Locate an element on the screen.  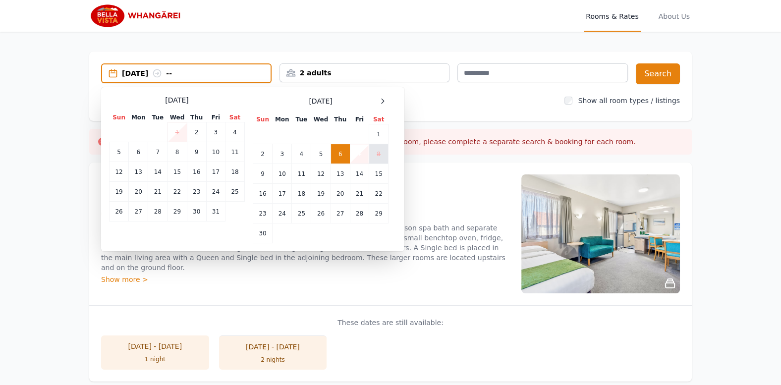
div: Show more > is located at coordinates (305, 280).